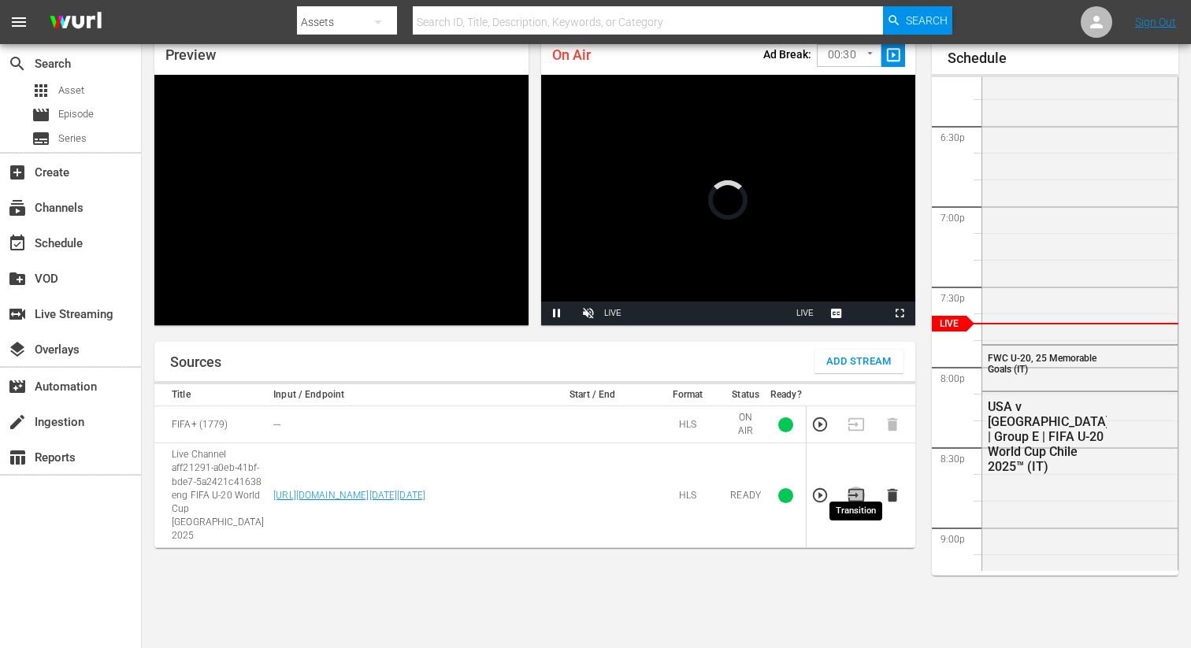 This screenshot has height=648, width=1191. I want to click on button: Search, so click(917, 20).